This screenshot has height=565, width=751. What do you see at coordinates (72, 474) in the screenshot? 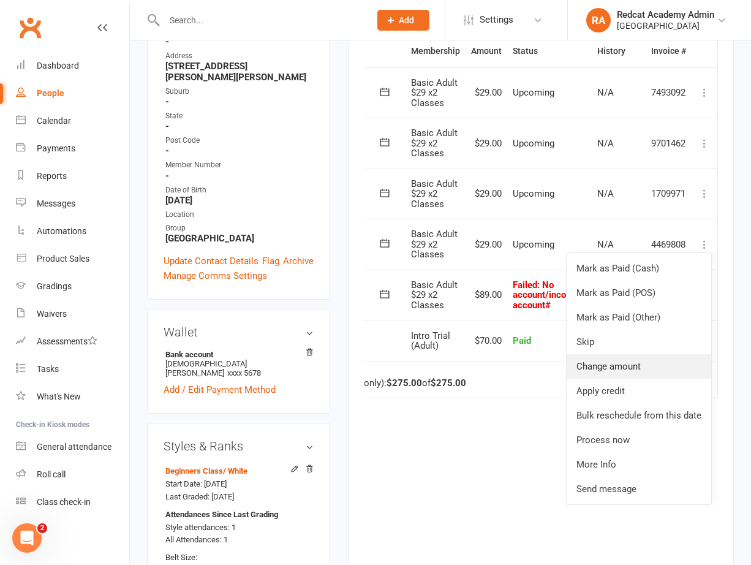
I see `a: Roll call` at bounding box center [72, 474].